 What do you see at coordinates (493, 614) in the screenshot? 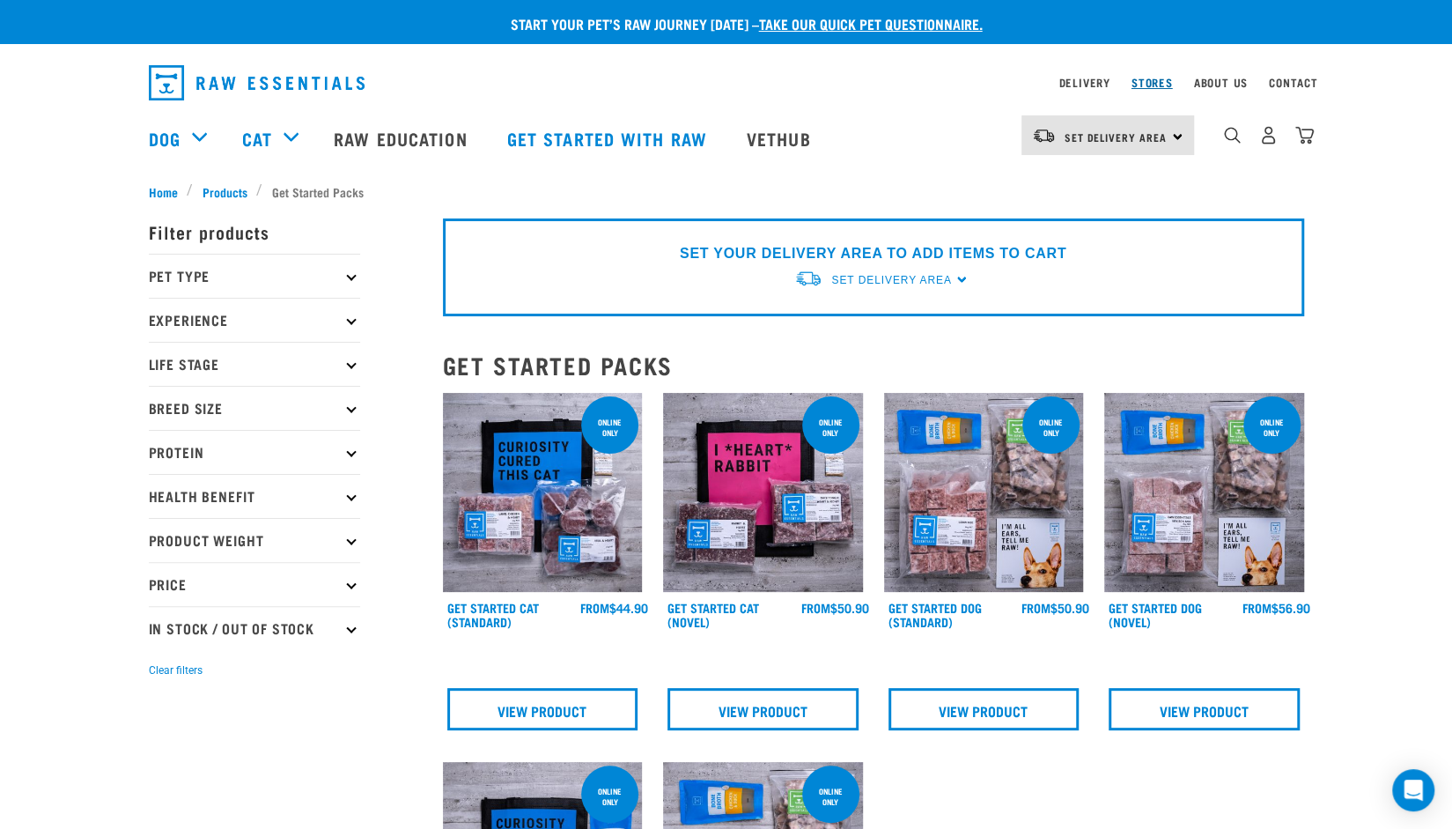
I see `a: Get Started Cat (Standard)` at bounding box center [493, 614].